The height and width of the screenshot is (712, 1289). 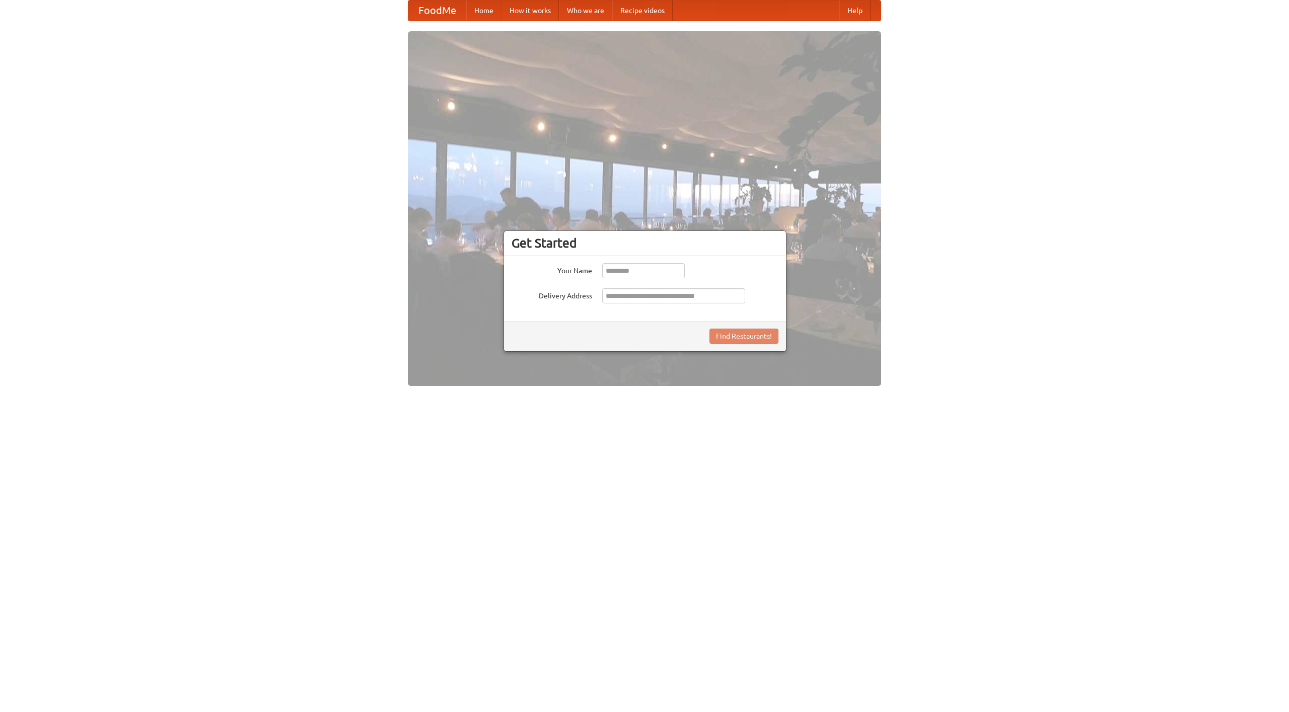 What do you see at coordinates (552, 294) in the screenshot?
I see `label: Delivery Address` at bounding box center [552, 294].